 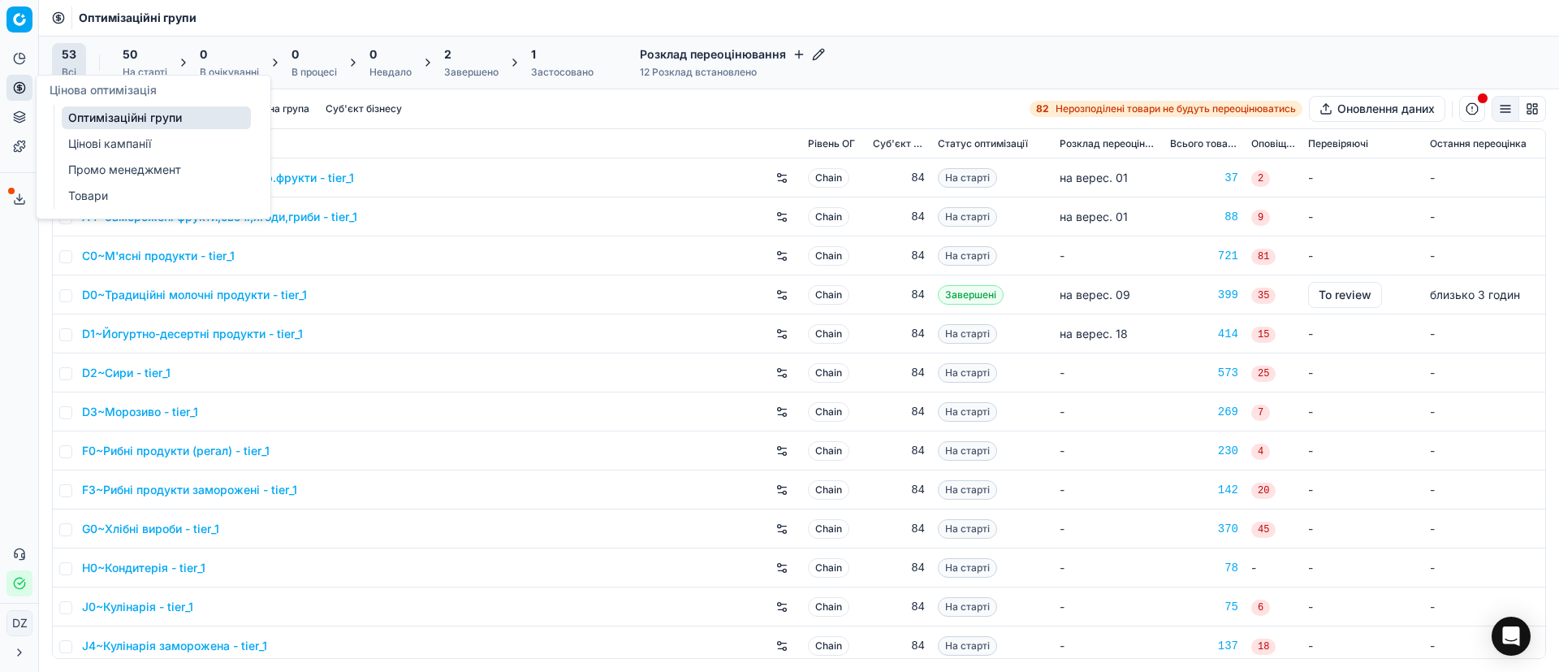 I want to click on a: G0~Хлібні вироби - tier_1, so click(x=150, y=529).